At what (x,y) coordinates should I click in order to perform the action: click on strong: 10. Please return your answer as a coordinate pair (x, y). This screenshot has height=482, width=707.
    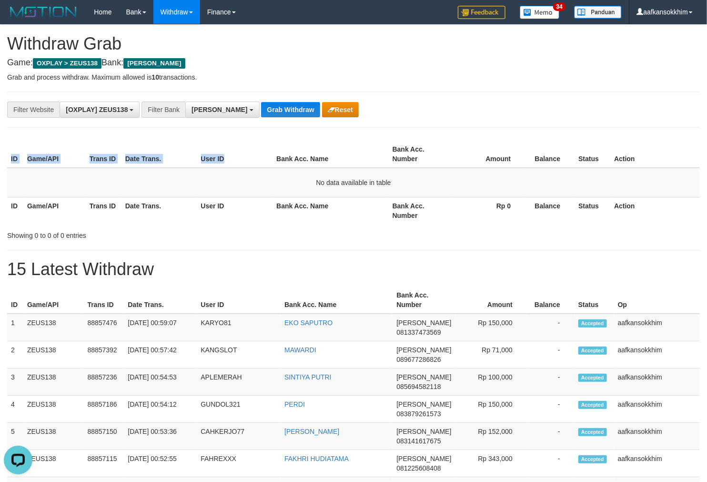
    Looking at the image, I should click on (155, 77).